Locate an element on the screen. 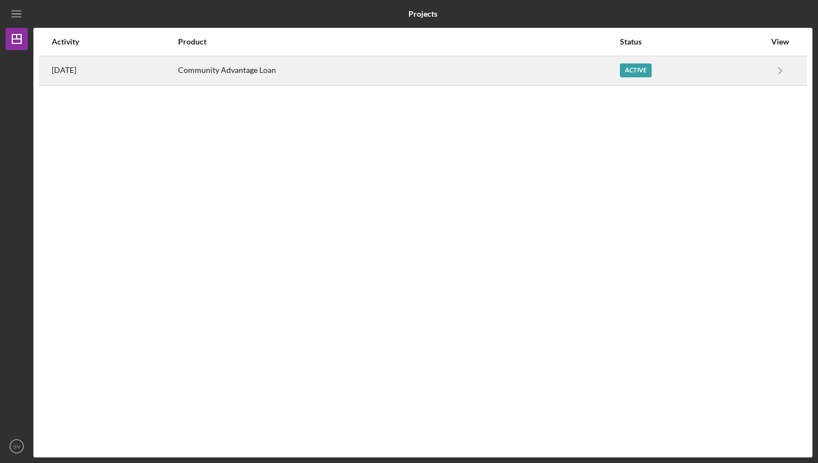 This screenshot has height=463, width=818. div: Status is located at coordinates (692, 42).